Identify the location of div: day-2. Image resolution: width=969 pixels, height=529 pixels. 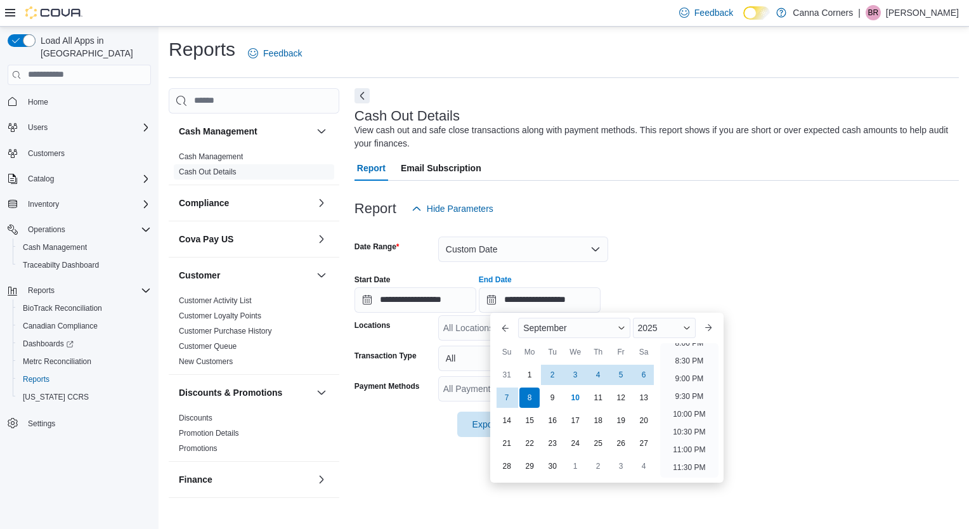
(552, 375).